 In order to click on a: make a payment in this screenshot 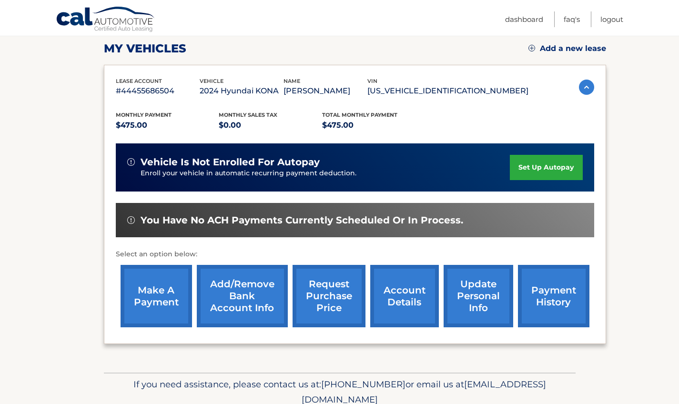, I will do `click(156, 296)`.